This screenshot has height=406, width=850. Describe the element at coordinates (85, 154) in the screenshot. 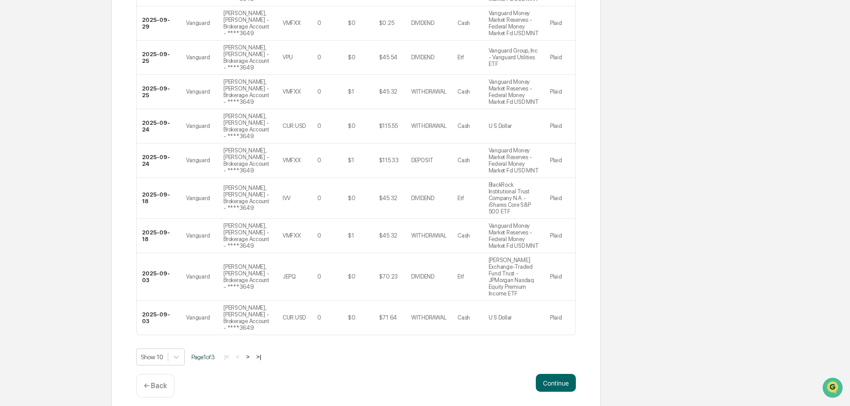

I see `a: Powered byPylon` at that location.